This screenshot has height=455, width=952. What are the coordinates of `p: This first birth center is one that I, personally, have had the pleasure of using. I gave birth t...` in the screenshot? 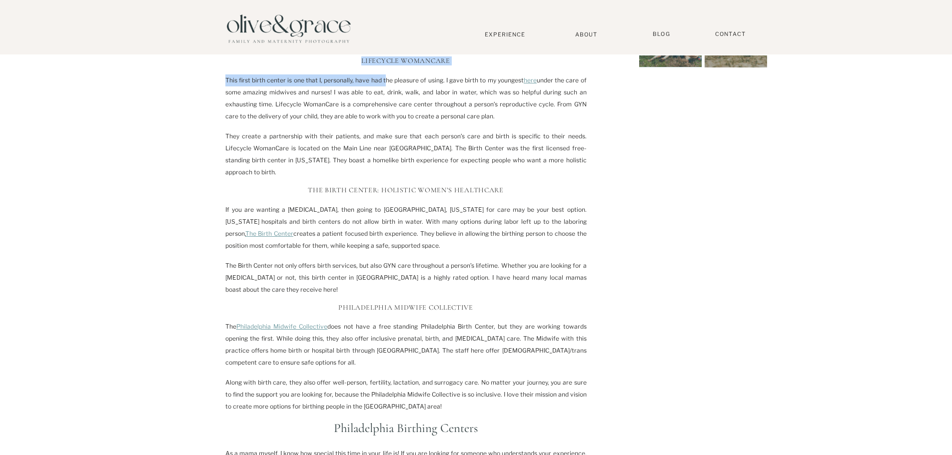 It's located at (406, 98).